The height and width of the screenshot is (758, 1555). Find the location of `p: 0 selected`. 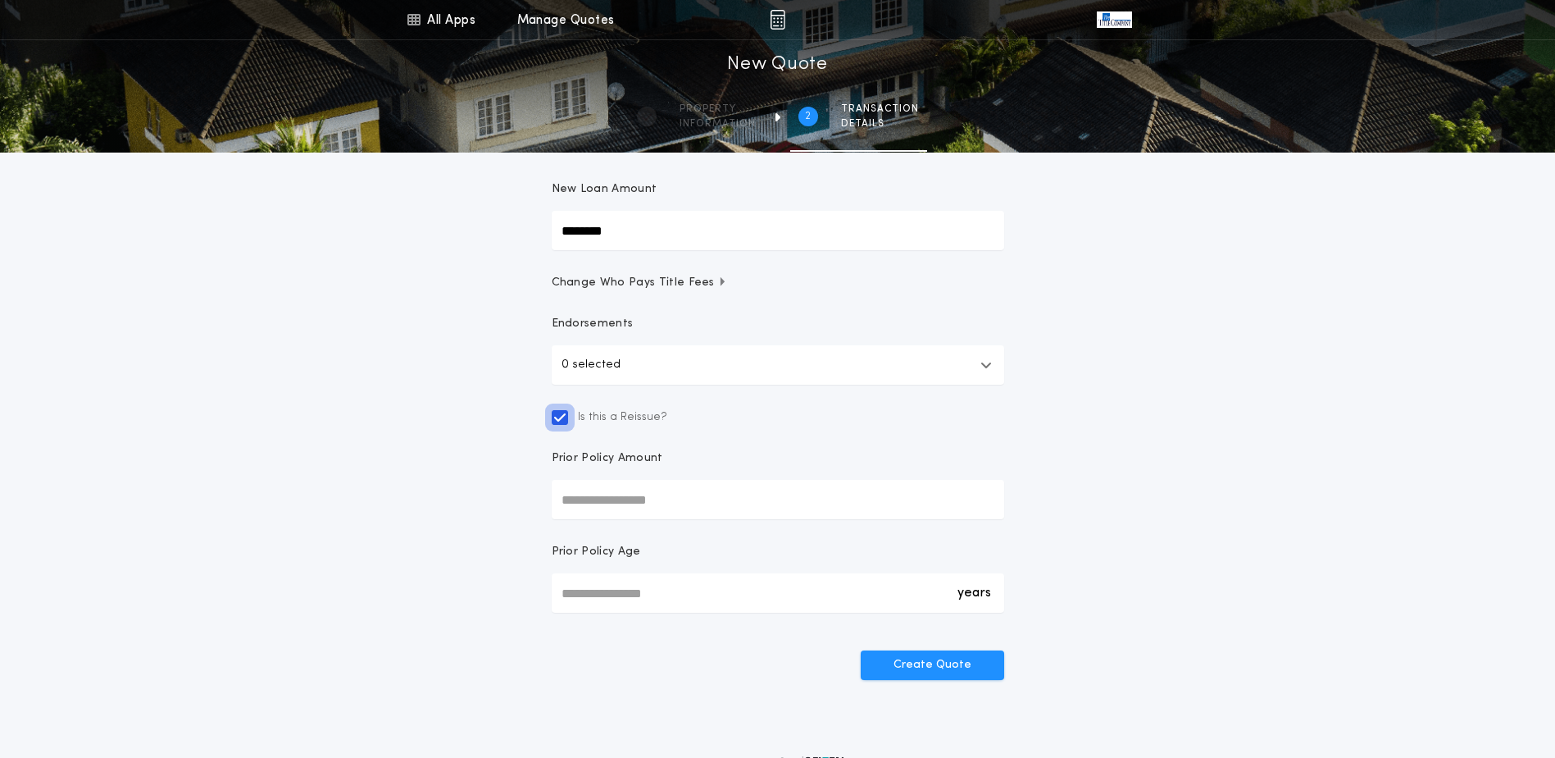

p: 0 selected is located at coordinates (591, 365).